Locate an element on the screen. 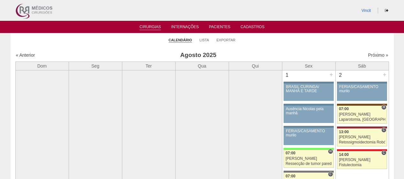 This screenshot has width=404, height=179. th: Dom is located at coordinates (42, 66).